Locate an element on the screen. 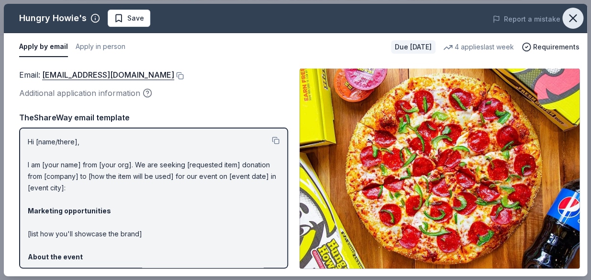 The width and height of the screenshot is (591, 280). span: Requirements is located at coordinates (557, 47).